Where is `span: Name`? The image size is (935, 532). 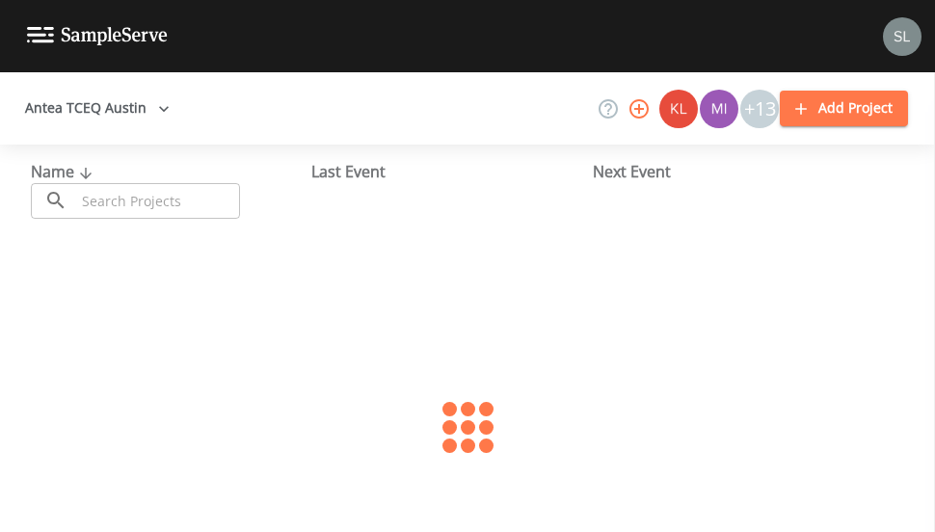
span: Name is located at coordinates (64, 172).